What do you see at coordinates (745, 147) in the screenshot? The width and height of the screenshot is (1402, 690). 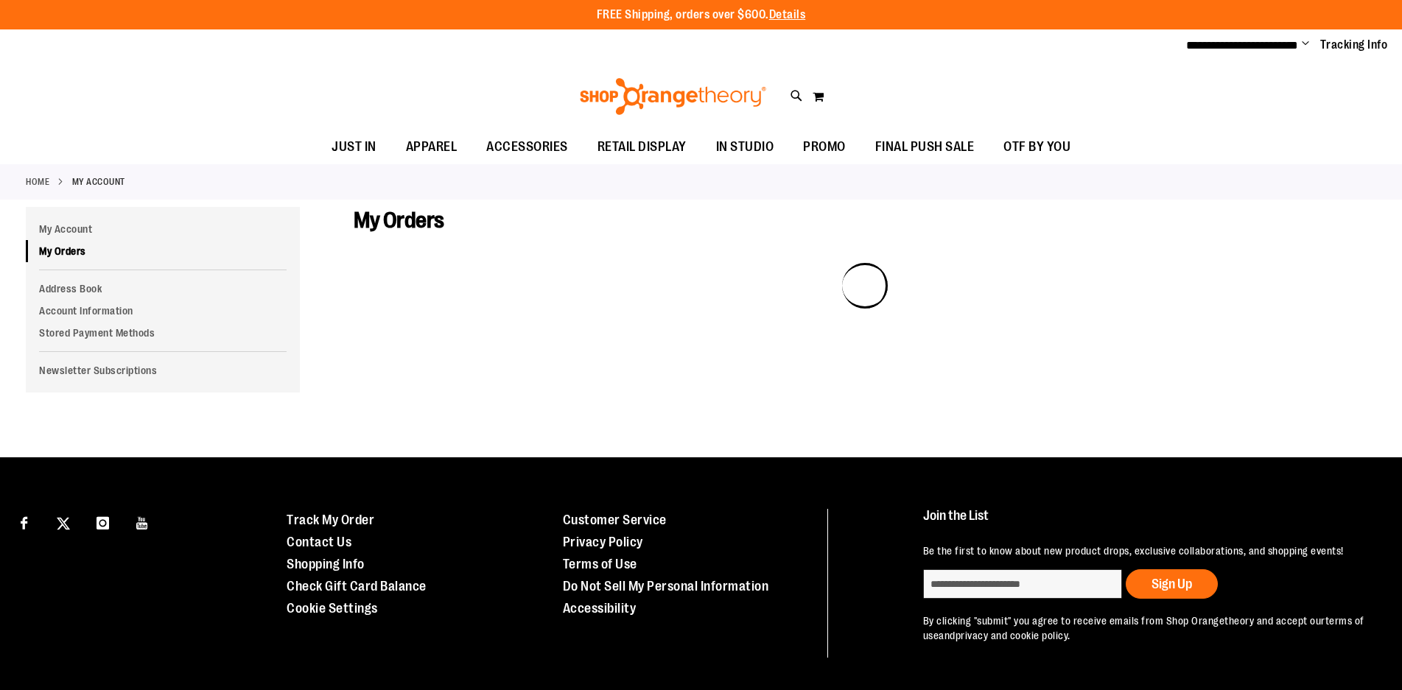 I see `a: IN STUDIO` at bounding box center [745, 147].